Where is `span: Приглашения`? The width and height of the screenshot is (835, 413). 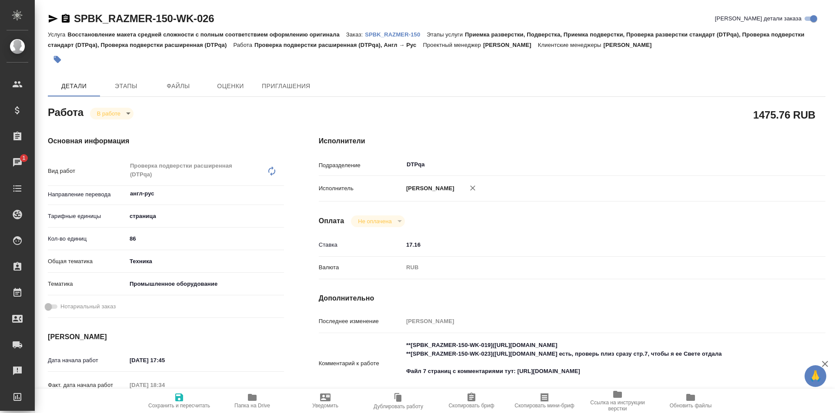 span: Приглашения is located at coordinates (286, 86).